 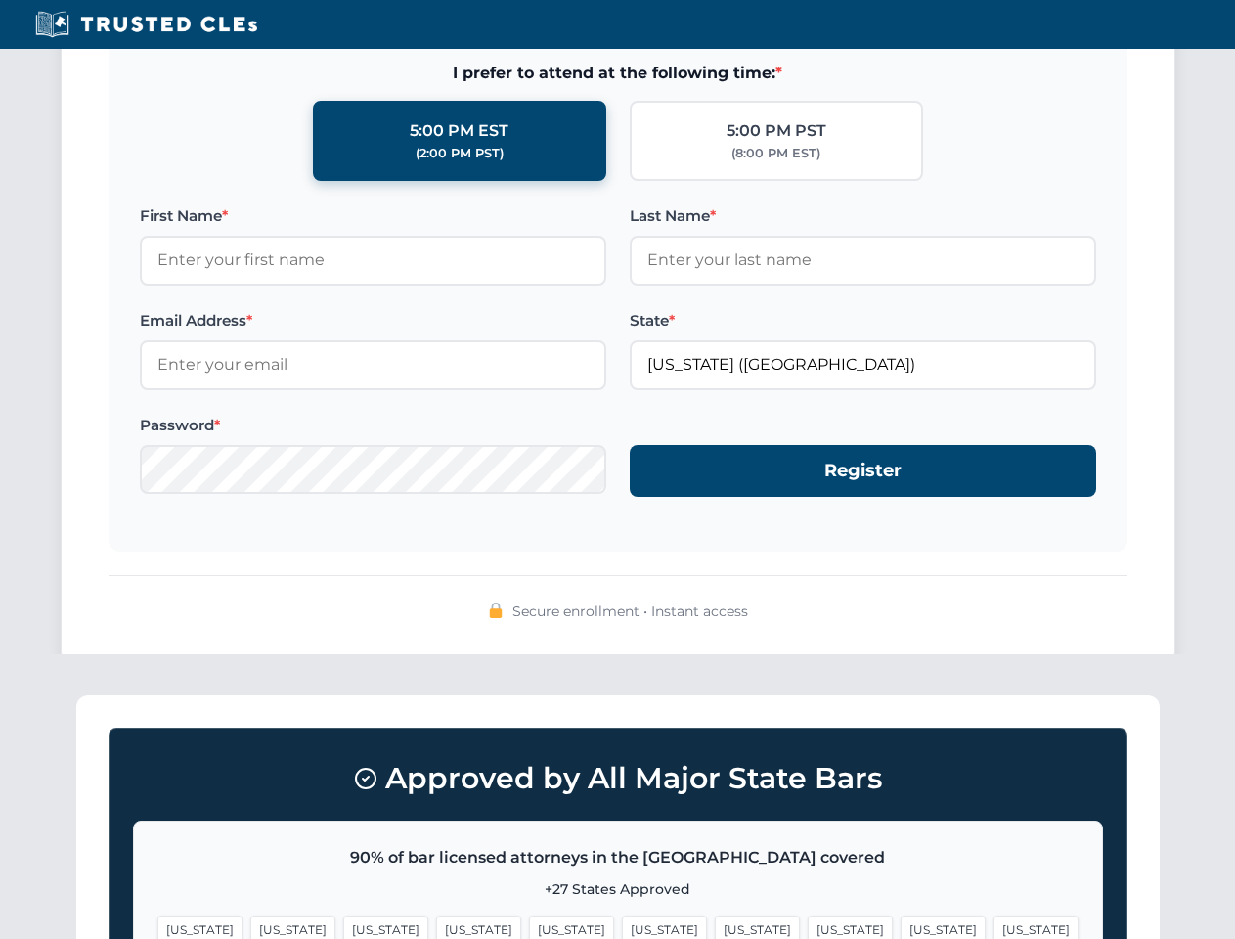 What do you see at coordinates (618, 779) in the screenshot?
I see `h3: Approved by All Major State Bars` at bounding box center [618, 779].